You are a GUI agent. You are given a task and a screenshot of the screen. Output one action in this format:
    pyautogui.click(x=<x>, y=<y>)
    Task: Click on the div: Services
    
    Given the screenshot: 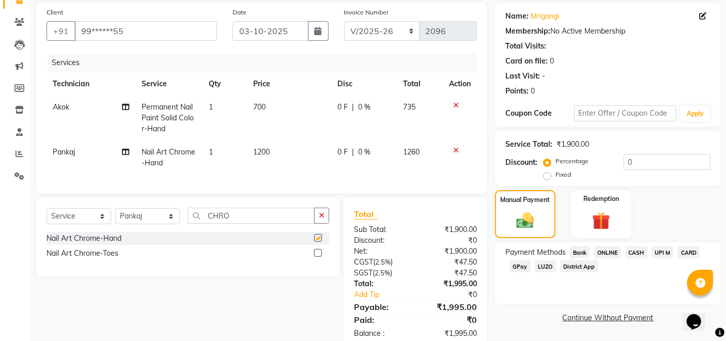 What is the action you would take?
    pyautogui.click(x=266, y=63)
    